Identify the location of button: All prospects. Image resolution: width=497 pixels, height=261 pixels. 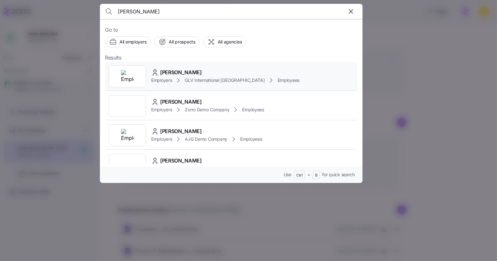
(177, 42).